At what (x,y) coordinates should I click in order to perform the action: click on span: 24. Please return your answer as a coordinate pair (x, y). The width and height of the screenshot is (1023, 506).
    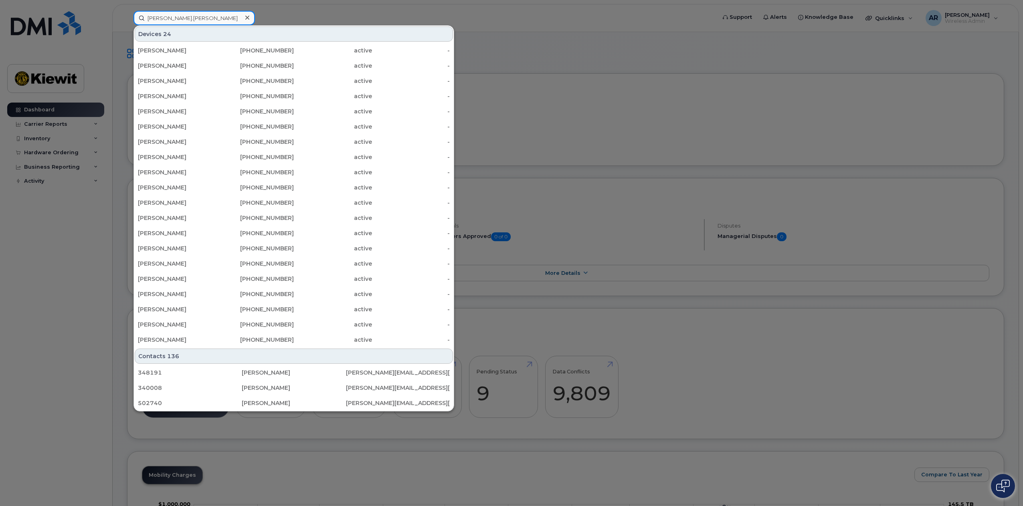
    Looking at the image, I should click on (167, 34).